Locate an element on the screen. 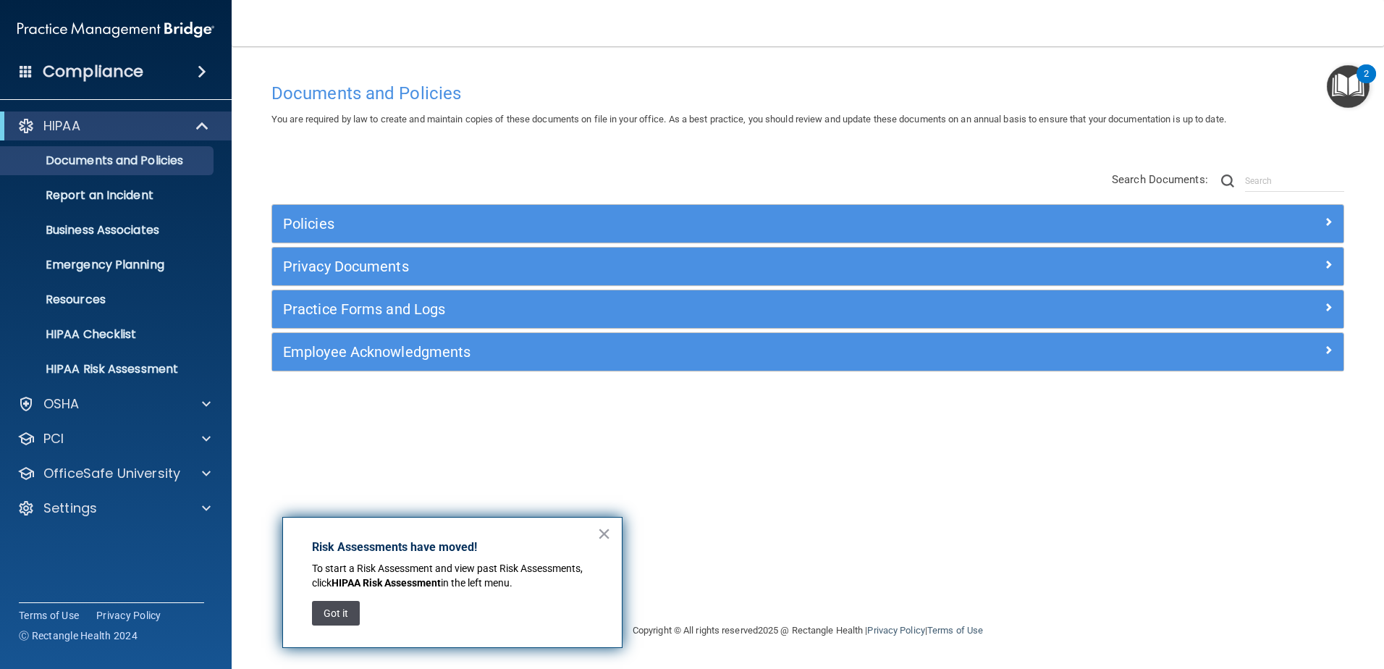 Image resolution: width=1384 pixels, height=669 pixels. p: OfficeSafe University is located at coordinates (111, 473).